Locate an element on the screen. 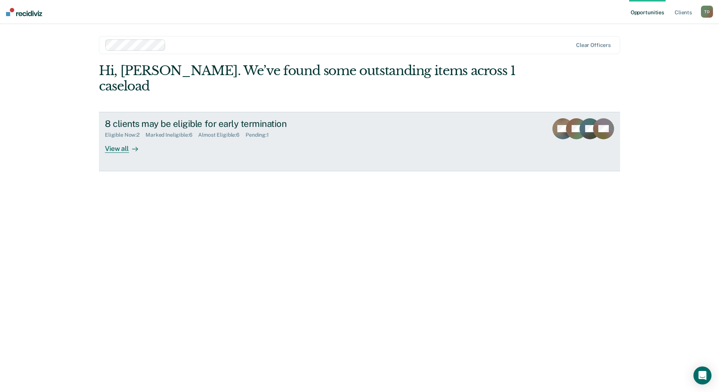 The height and width of the screenshot is (392, 719). div: Almost Eligible : 6 is located at coordinates (222, 135).